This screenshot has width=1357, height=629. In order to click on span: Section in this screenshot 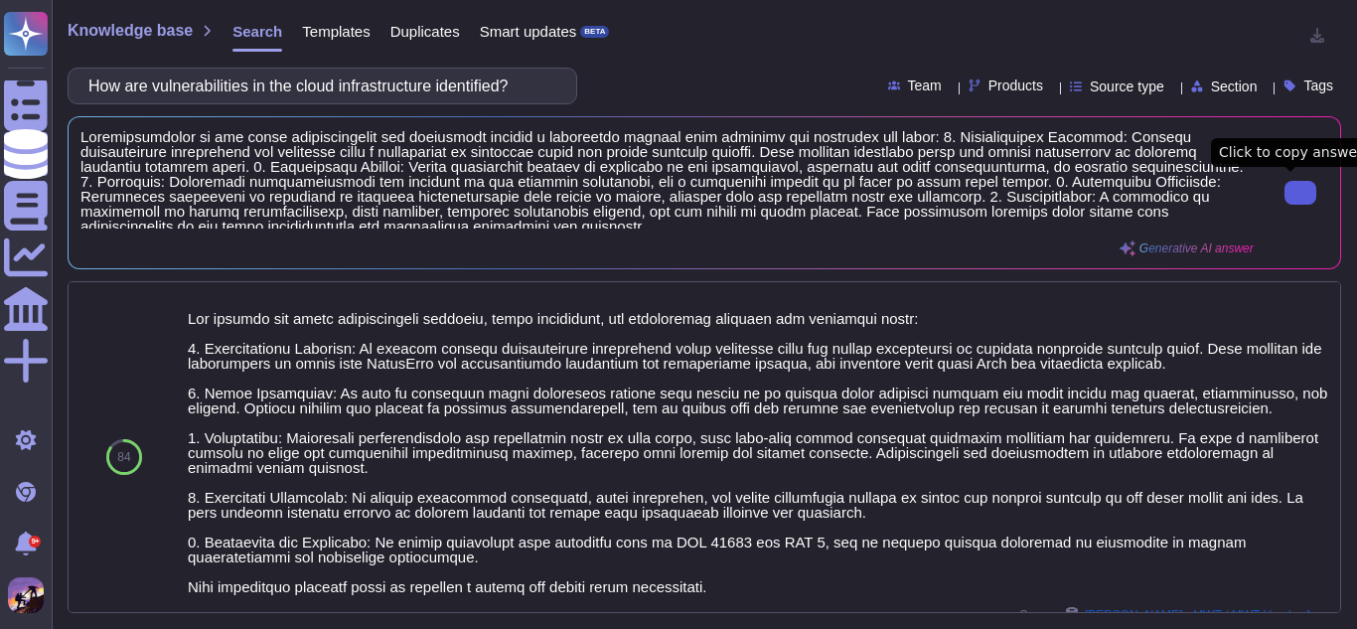, I will do `click(1234, 86)`.